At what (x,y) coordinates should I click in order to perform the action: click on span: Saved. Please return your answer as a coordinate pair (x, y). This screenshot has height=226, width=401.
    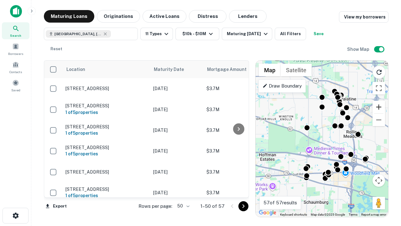
    Looking at the image, I should click on (16, 90).